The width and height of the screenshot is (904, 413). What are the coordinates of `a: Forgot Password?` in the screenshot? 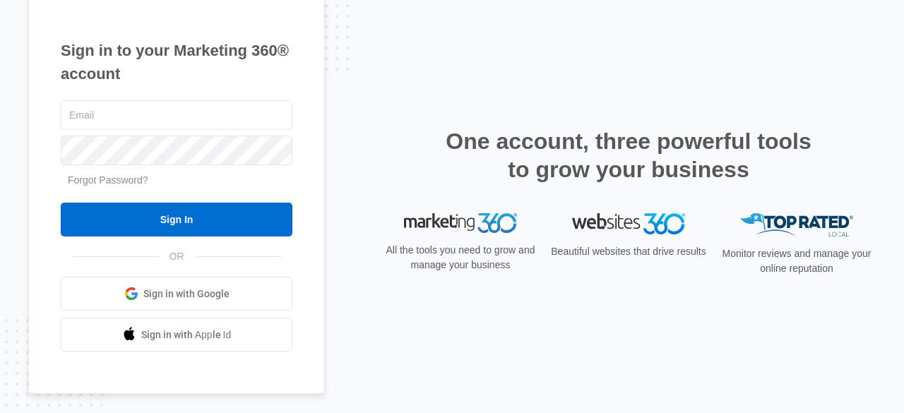 It's located at (108, 180).